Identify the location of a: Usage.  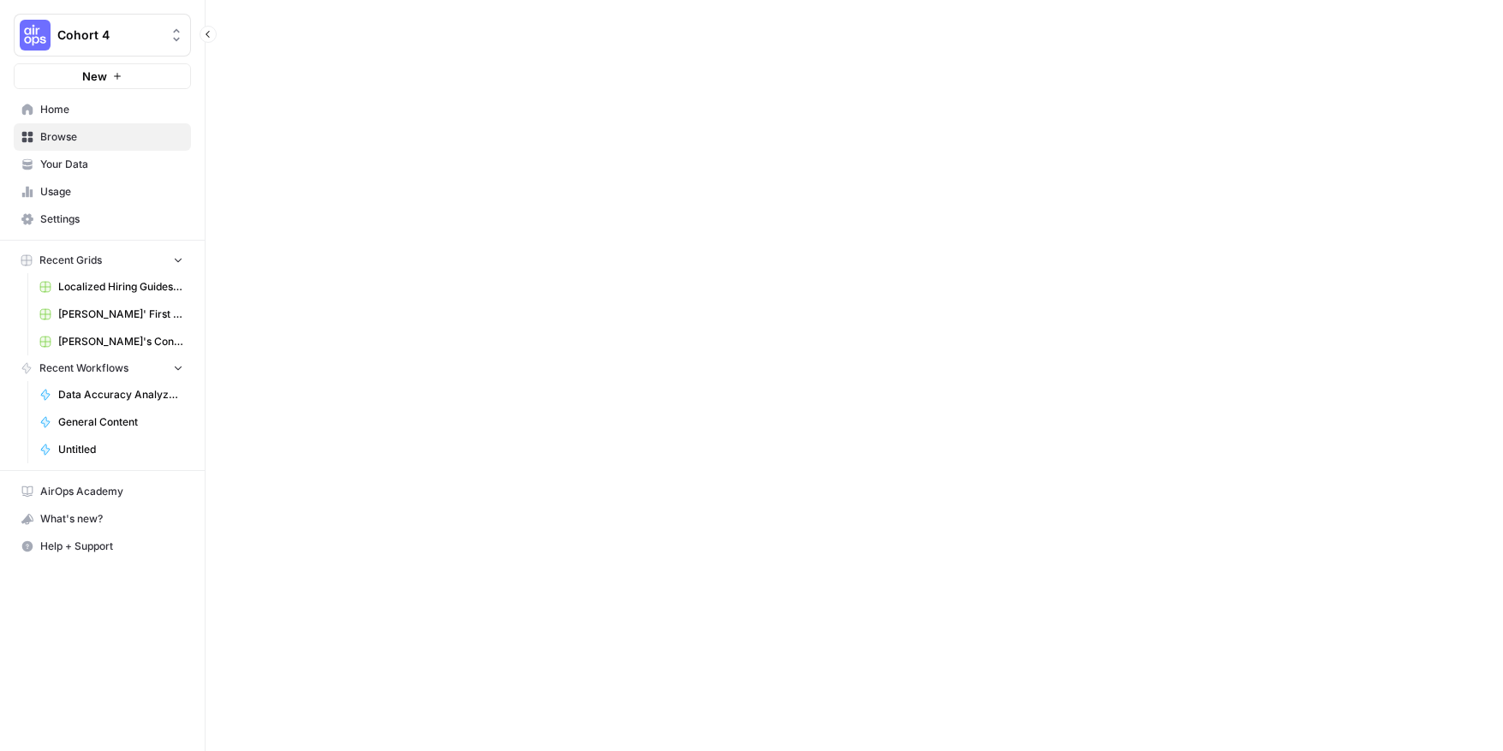
(102, 192).